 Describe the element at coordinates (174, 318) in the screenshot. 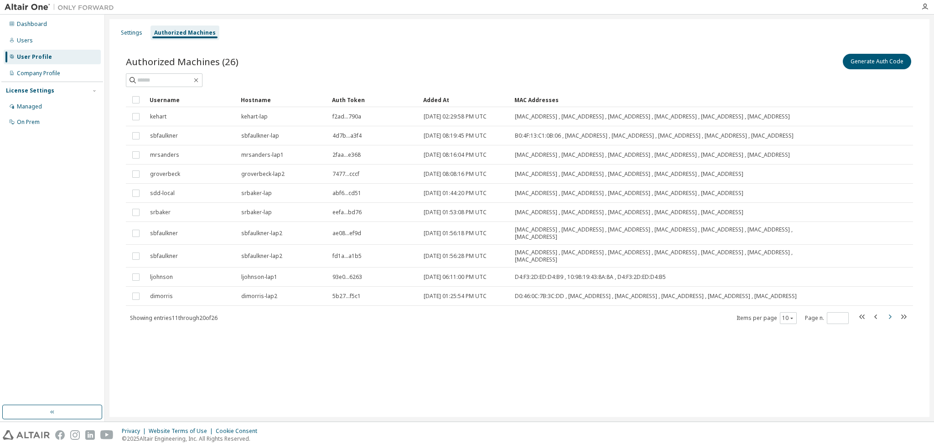

I see `span: Showing entries 11 through 20 of 26` at that location.